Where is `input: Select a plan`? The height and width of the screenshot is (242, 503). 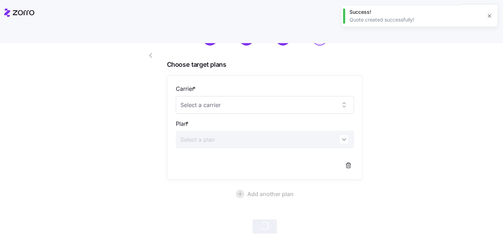 input: Select a plan is located at coordinates (265, 140).